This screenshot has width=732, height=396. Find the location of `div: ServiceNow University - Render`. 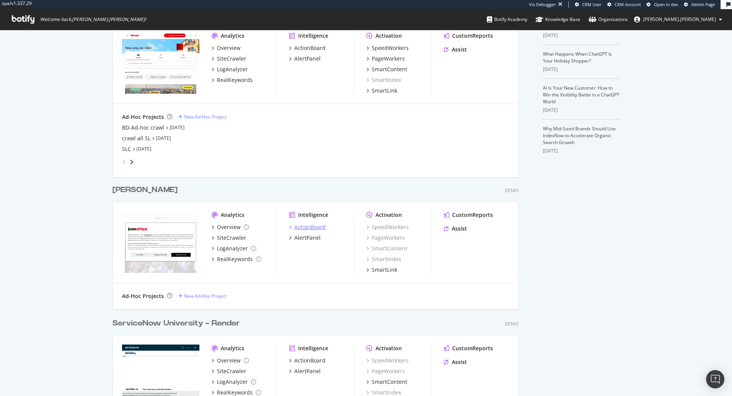

div: ServiceNow University - Render is located at coordinates (176, 323).